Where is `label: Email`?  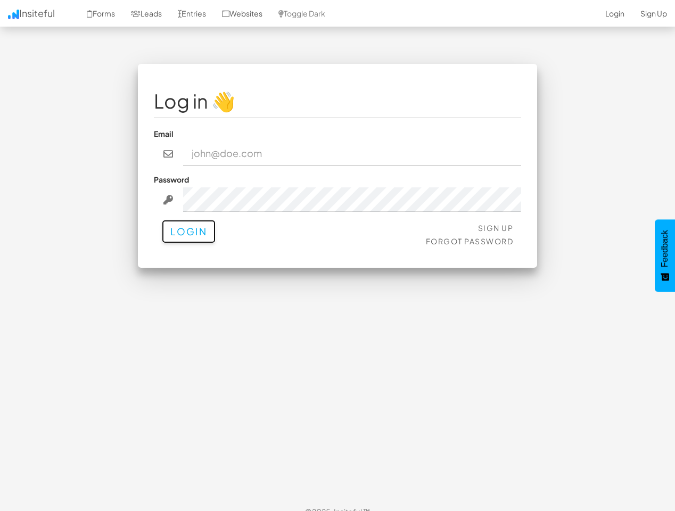
label: Email is located at coordinates (163, 134).